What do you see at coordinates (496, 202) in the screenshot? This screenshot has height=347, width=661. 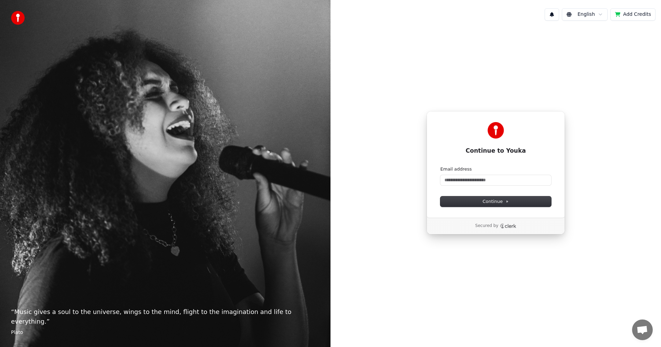 I see `span: Continue` at bounding box center [496, 202].